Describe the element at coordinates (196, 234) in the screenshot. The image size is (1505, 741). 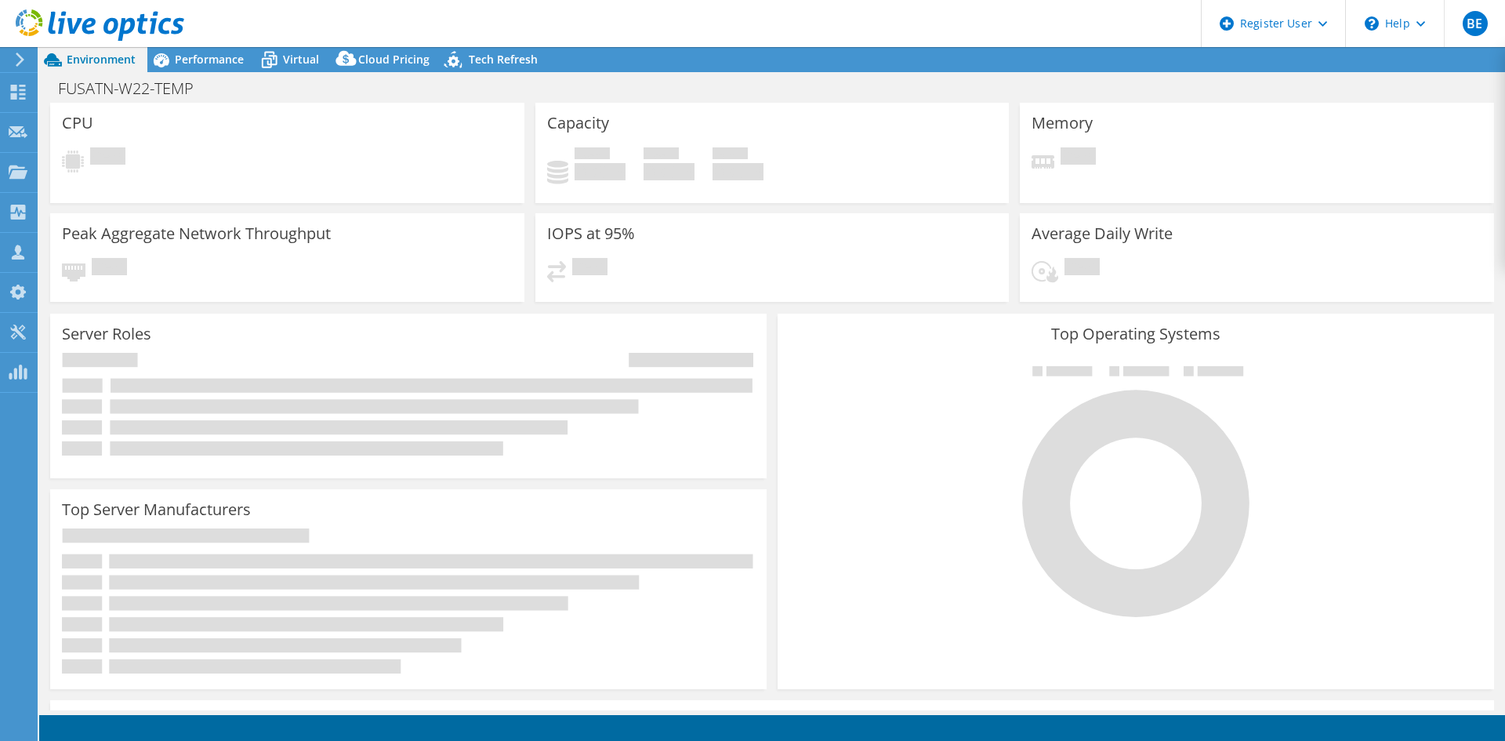
I see `h3: Peak Aggregate Network Throughput` at that location.